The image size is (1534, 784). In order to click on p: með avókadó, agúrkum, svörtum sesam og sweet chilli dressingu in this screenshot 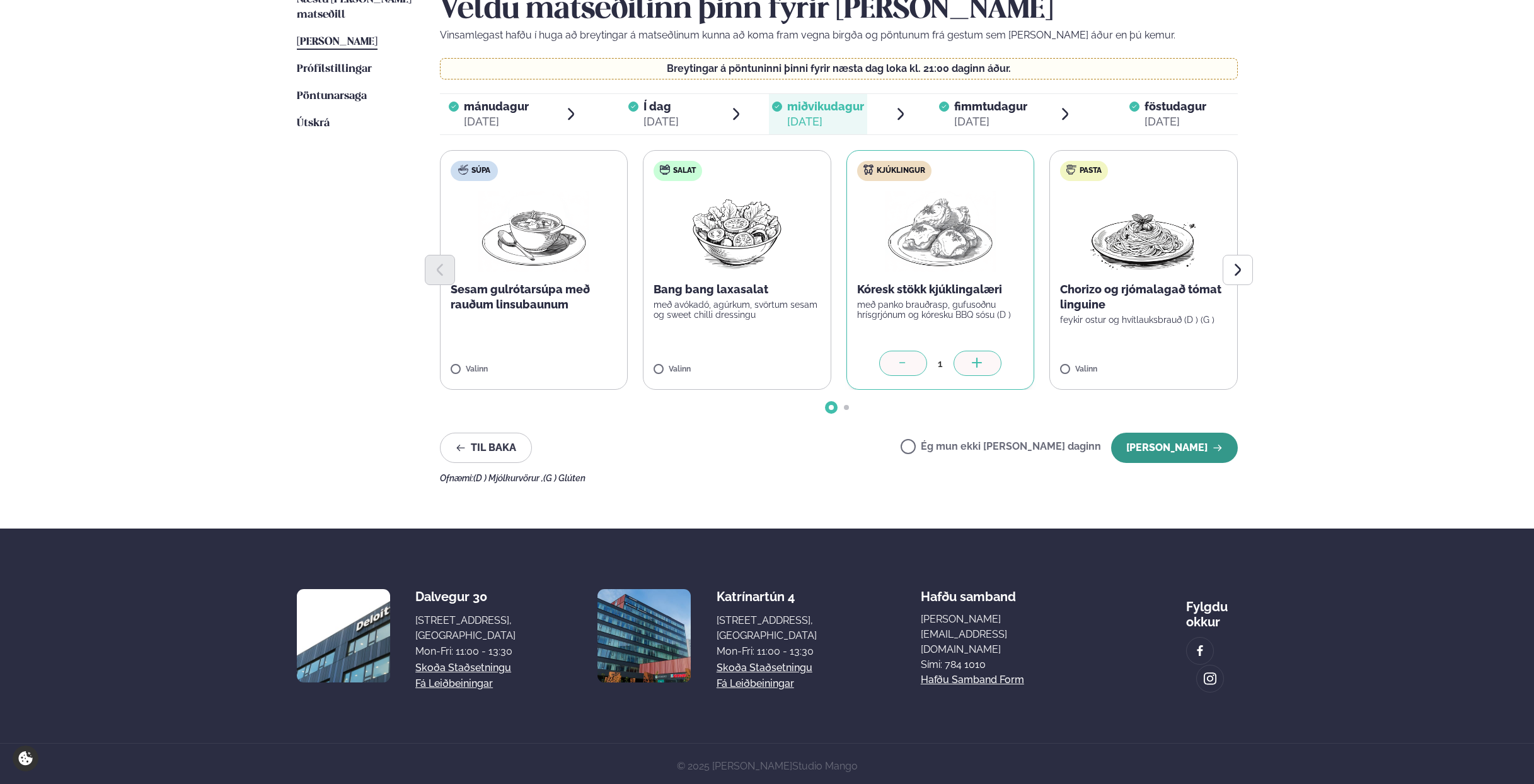, I will do `click(737, 310)`.